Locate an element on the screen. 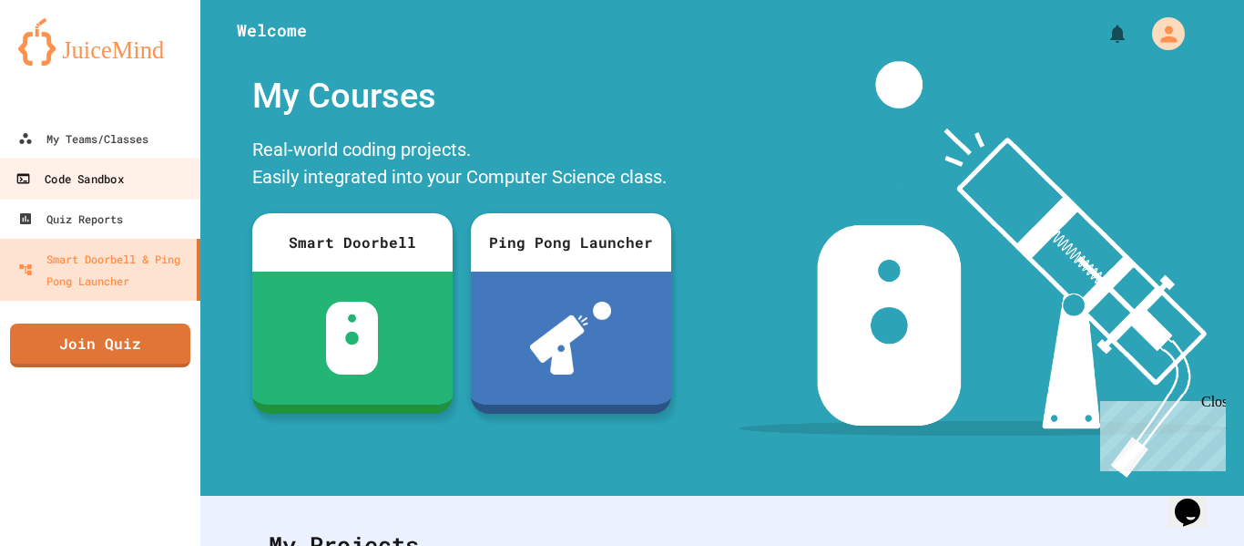  div: Real-world coding projects. Easily integrated into your Computer Science class. is located at coordinates (462, 165).